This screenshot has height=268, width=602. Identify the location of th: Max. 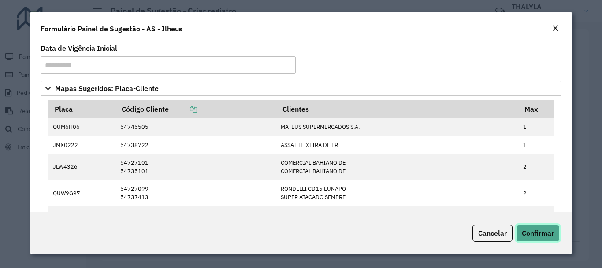
(536, 109).